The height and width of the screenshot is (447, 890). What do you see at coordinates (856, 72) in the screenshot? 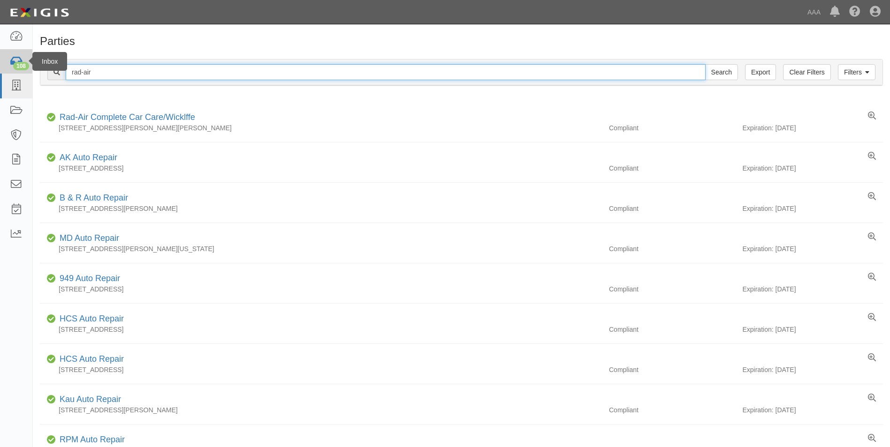
I see `a: Filters` at bounding box center [856, 72].